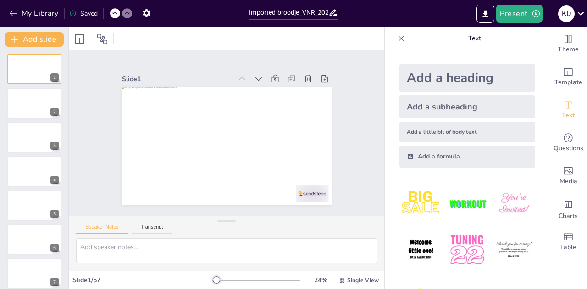 The image size is (587, 289). Describe the element at coordinates (568, 216) in the screenshot. I see `span: Charts` at that location.